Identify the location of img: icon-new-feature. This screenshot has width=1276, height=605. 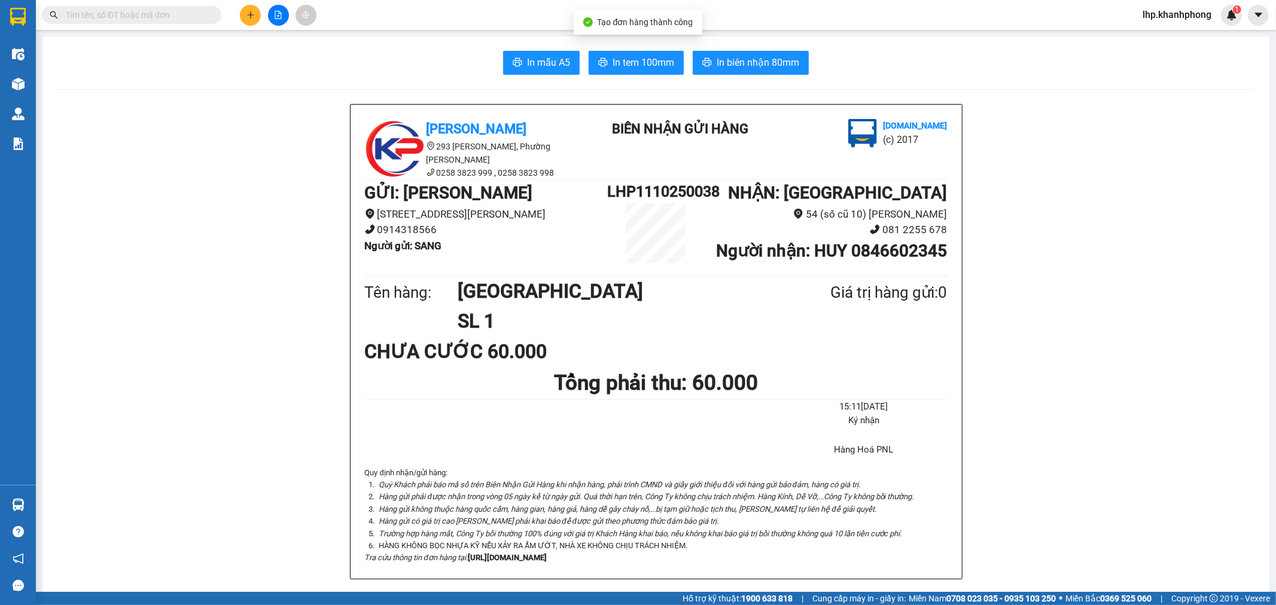
(1231, 15).